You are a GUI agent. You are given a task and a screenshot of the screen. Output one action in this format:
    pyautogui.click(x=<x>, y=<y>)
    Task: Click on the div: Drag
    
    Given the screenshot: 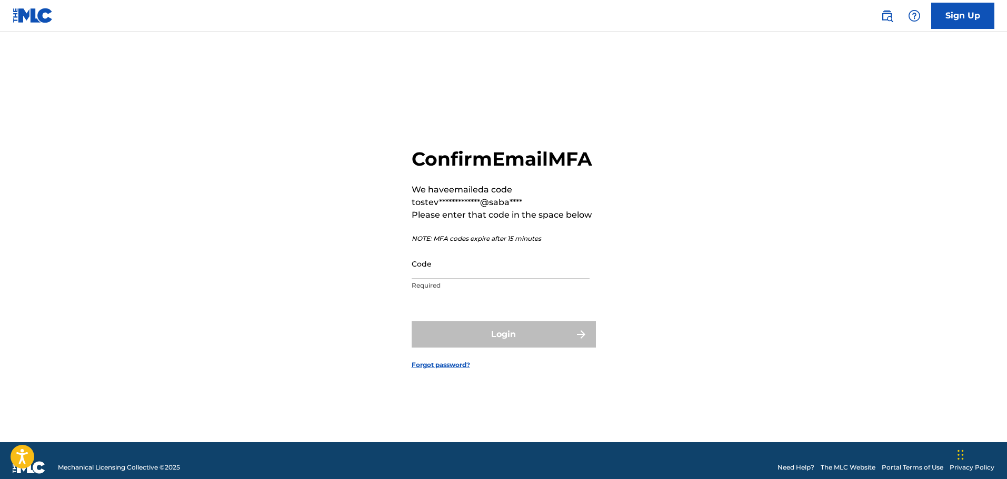 What is the action you would take?
    pyautogui.click(x=961, y=455)
    